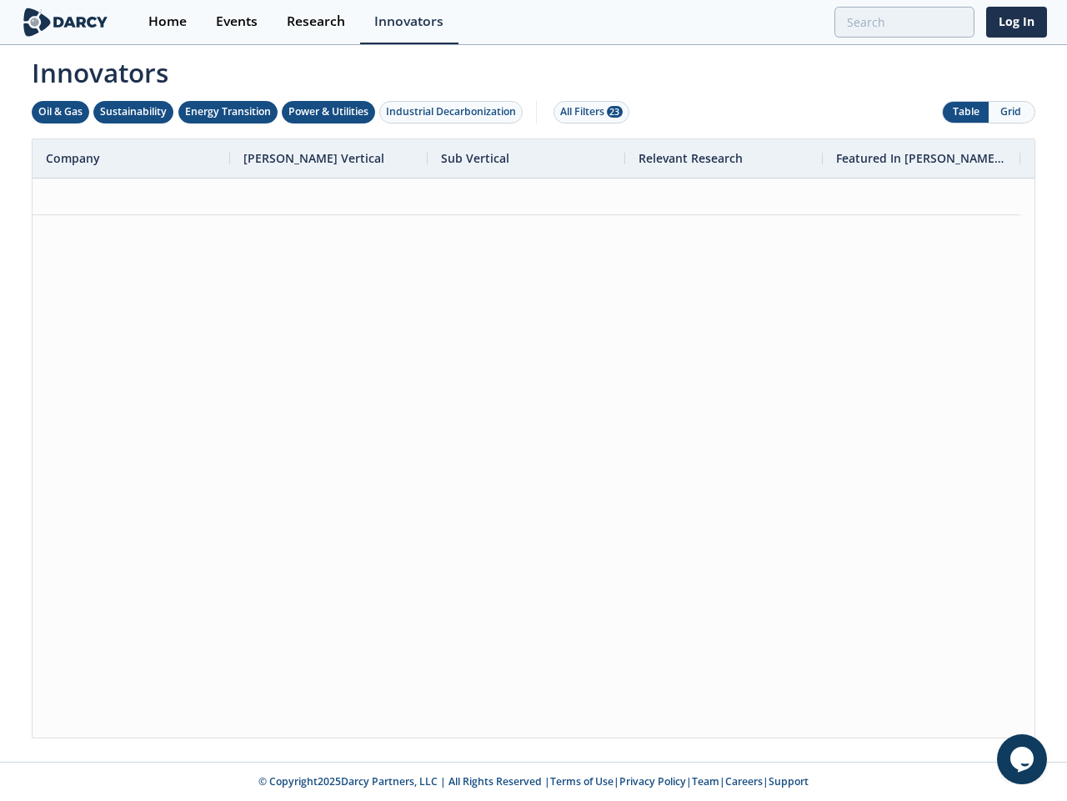  What do you see at coordinates (1017, 22) in the screenshot?
I see `a: Log In` at bounding box center [1017, 22].